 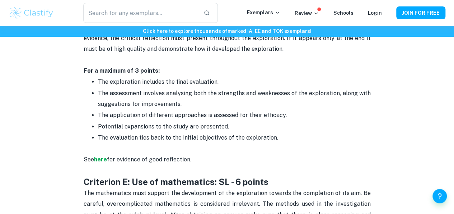 I want to click on p: Exemplars, so click(x=263, y=13).